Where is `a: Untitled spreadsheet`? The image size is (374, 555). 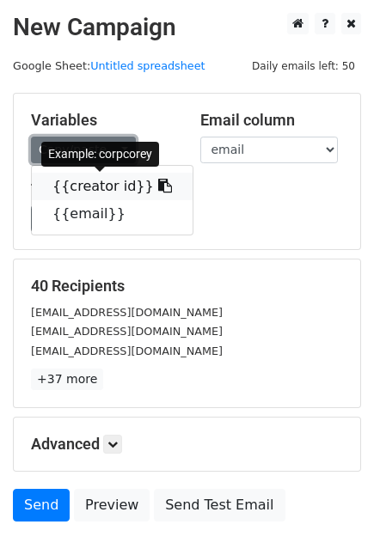 a: Untitled spreadsheet is located at coordinates (147, 65).